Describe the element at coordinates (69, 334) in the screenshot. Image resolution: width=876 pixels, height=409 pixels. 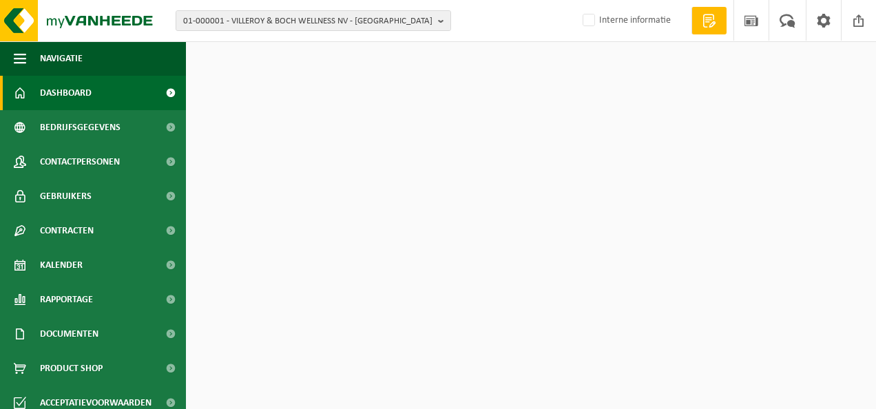
I see `span: Documenten` at that location.